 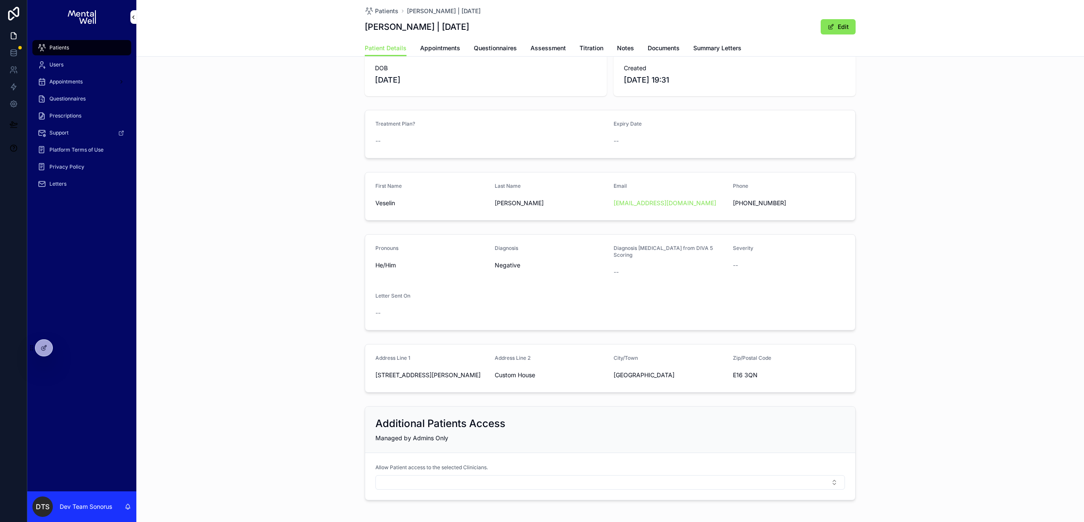 What do you see at coordinates (432, 468) in the screenshot?
I see `span: Allow Patient access to the selected Clinicians.` at bounding box center [432, 468].